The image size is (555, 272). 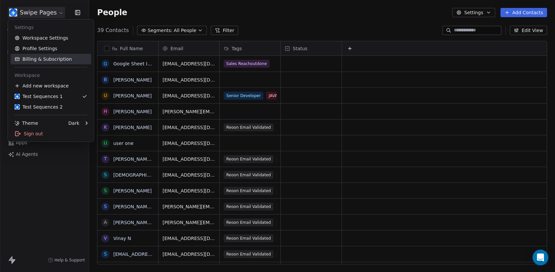 I want to click on a: Workspace Settings, so click(x=51, y=38).